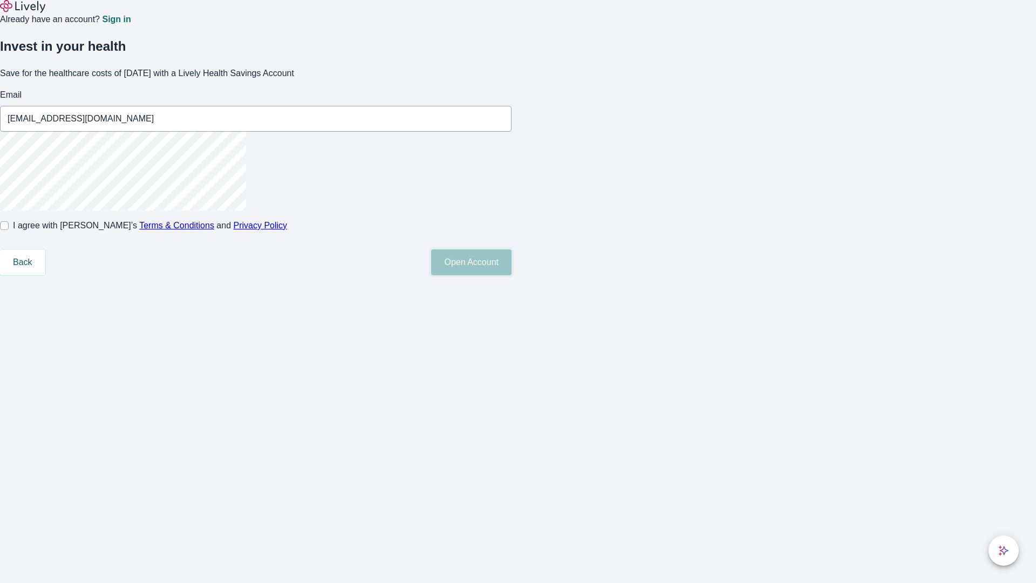  Describe the element at coordinates (116, 19) in the screenshot. I see `a: Sign in` at that location.